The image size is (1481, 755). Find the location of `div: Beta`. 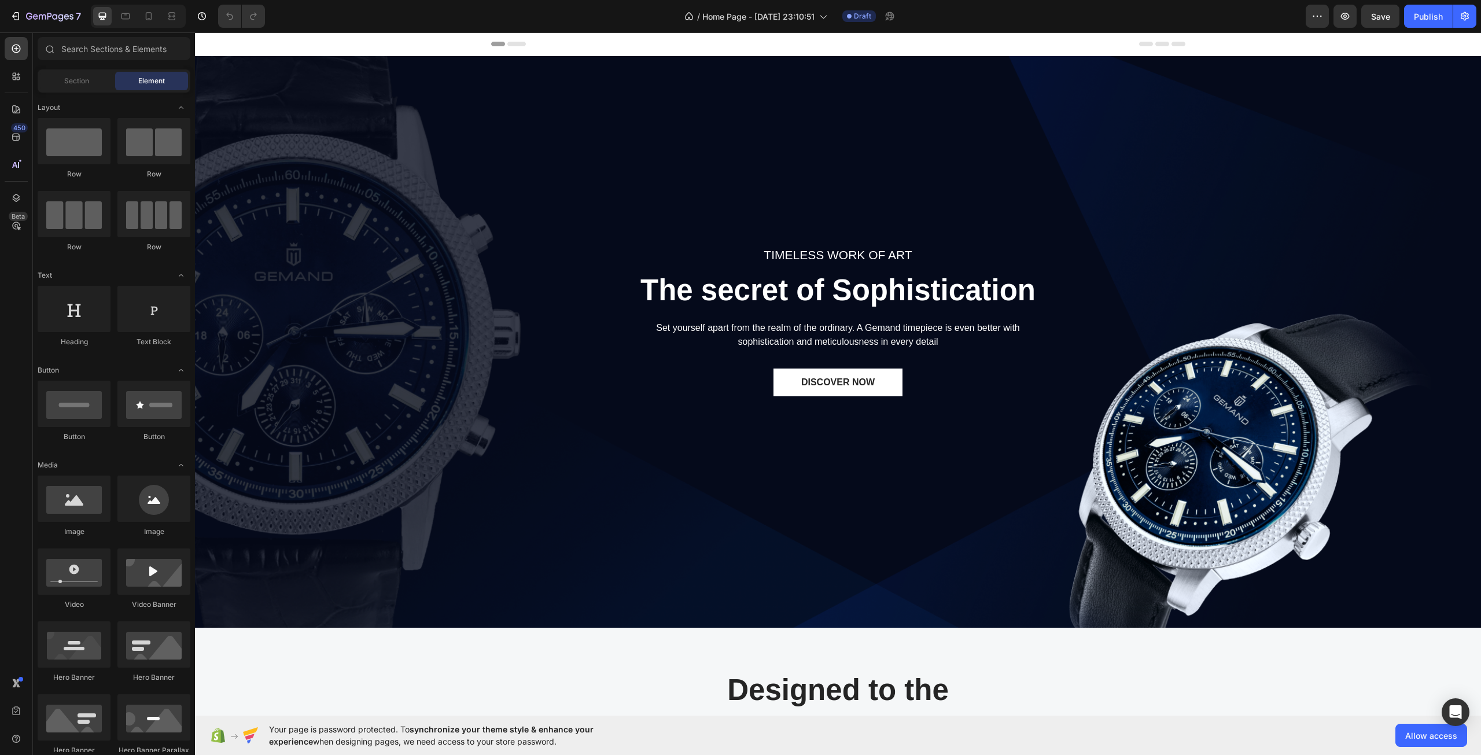

div: Beta is located at coordinates (18, 216).